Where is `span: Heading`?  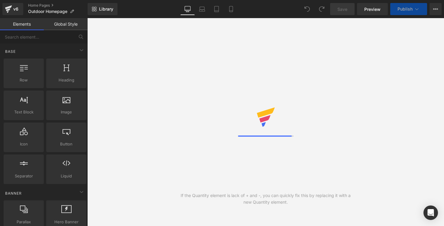
span: Heading is located at coordinates (66, 80).